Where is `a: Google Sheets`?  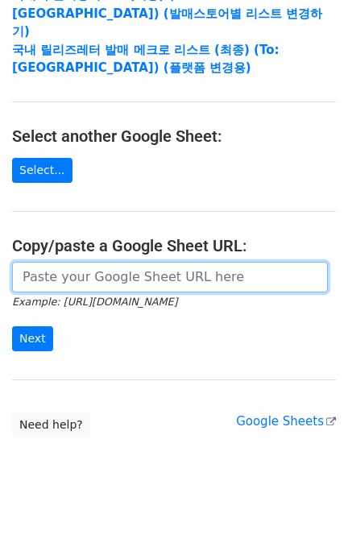 a: Google Sheets is located at coordinates (286, 421).